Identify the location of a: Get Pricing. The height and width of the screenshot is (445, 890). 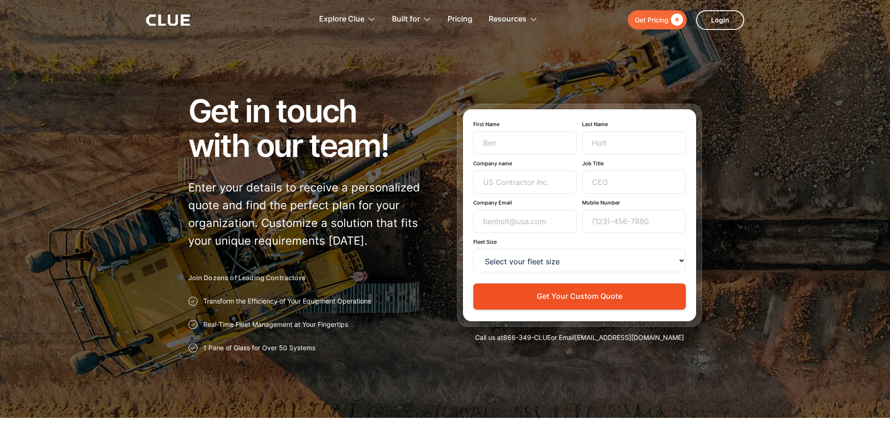
(657, 20).